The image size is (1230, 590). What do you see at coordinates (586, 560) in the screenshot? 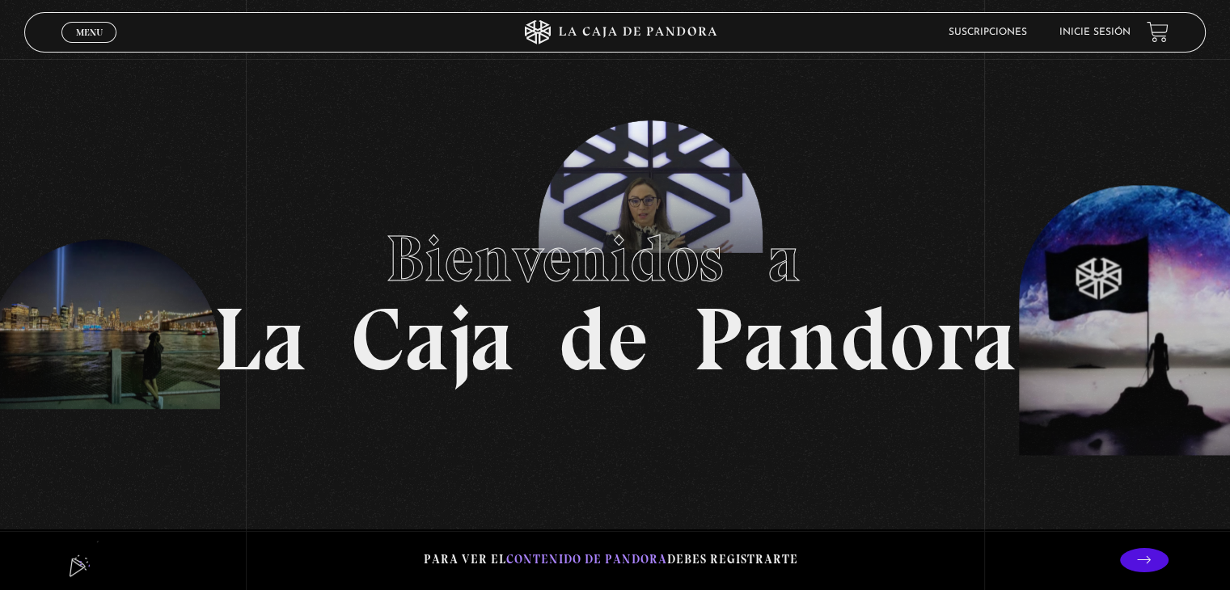
I see `span: contenido de Pandora` at bounding box center [586, 560].